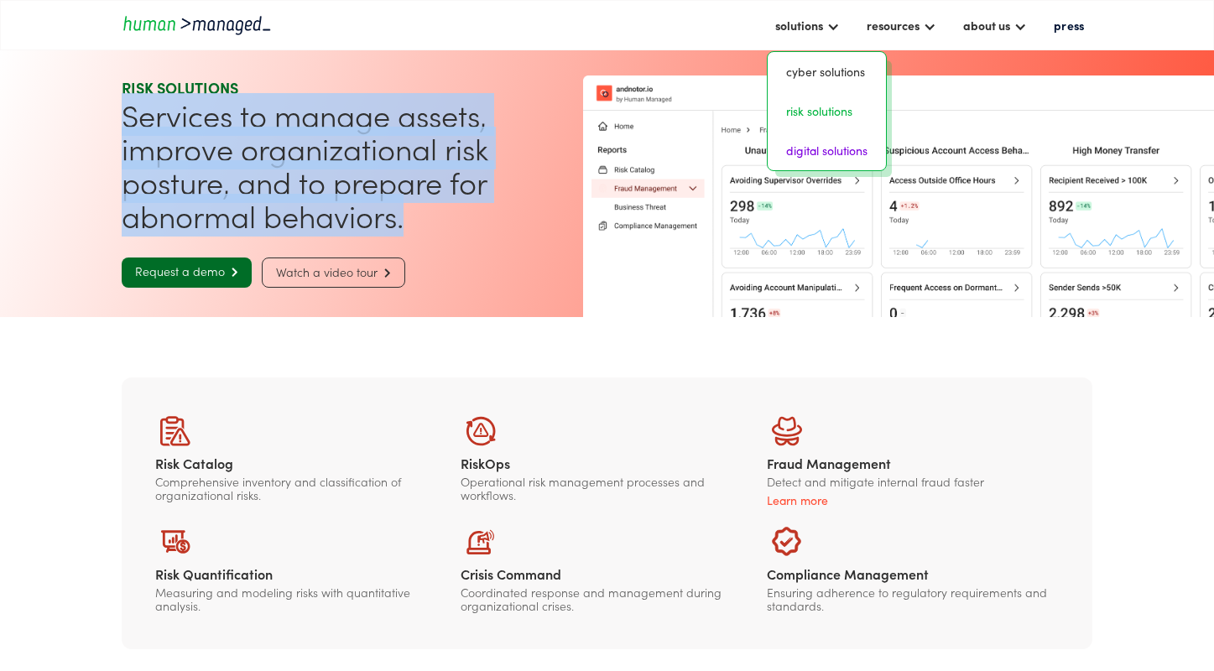  Describe the element at coordinates (826, 111) in the screenshot. I see `a: risk solutions` at that location.